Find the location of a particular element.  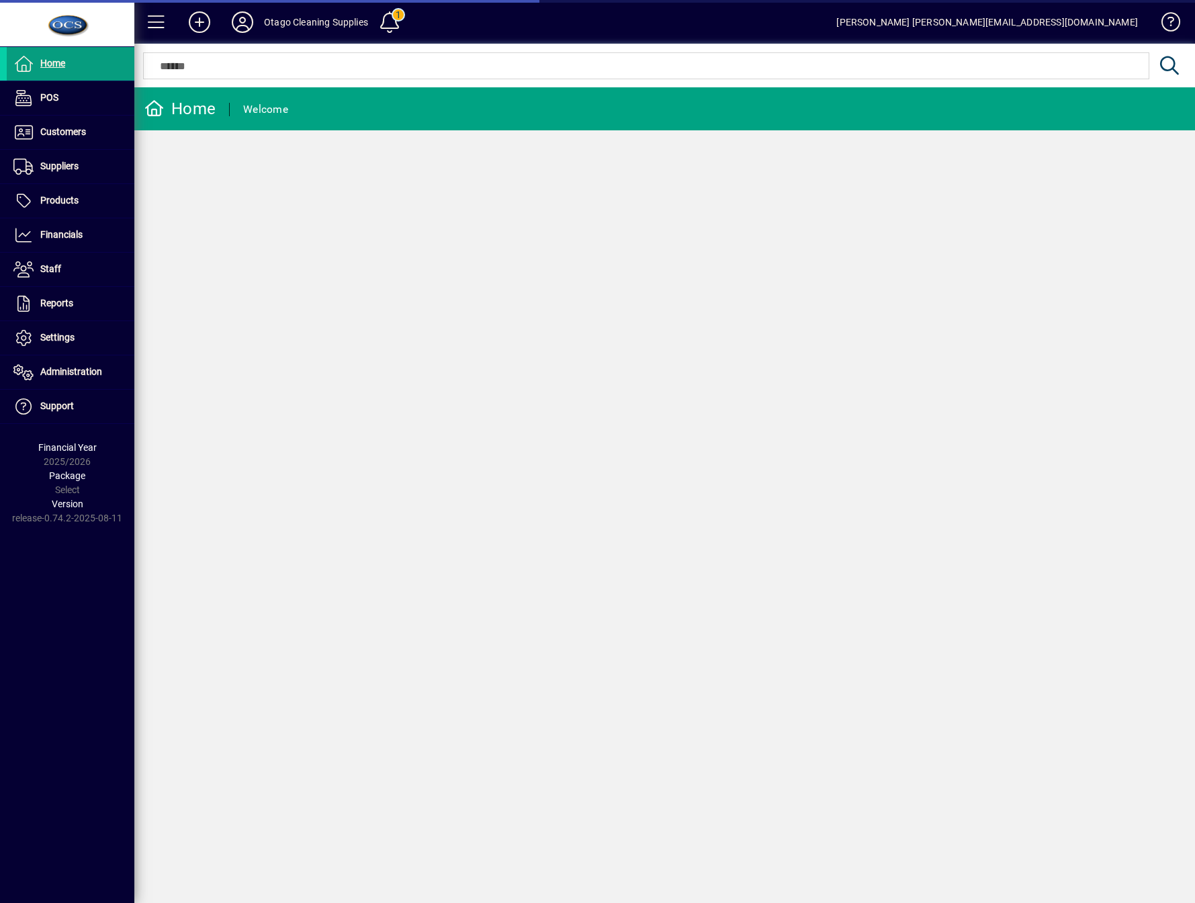

span: Customers is located at coordinates (63, 132).